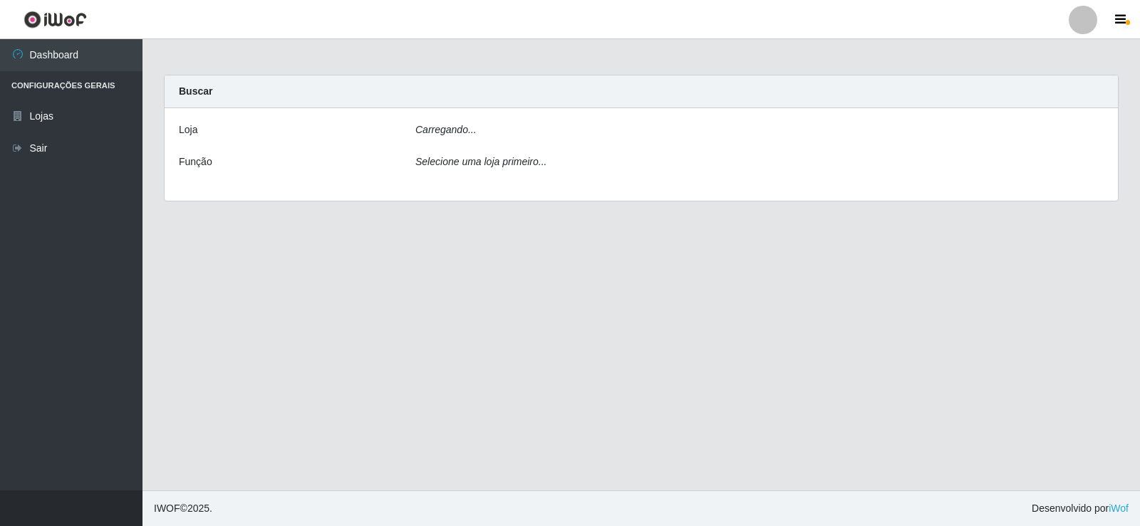  Describe the element at coordinates (1080, 509) in the screenshot. I see `span: Desenvolvido por` at that location.